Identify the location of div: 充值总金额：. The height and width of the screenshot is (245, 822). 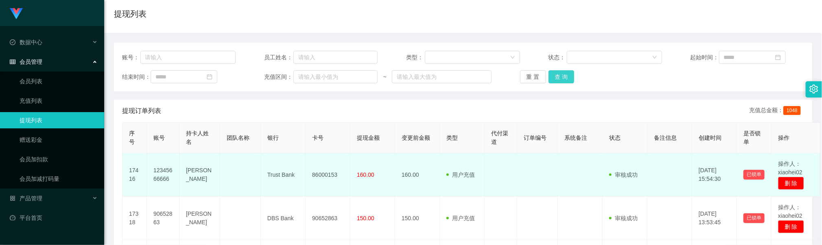
(776, 111).